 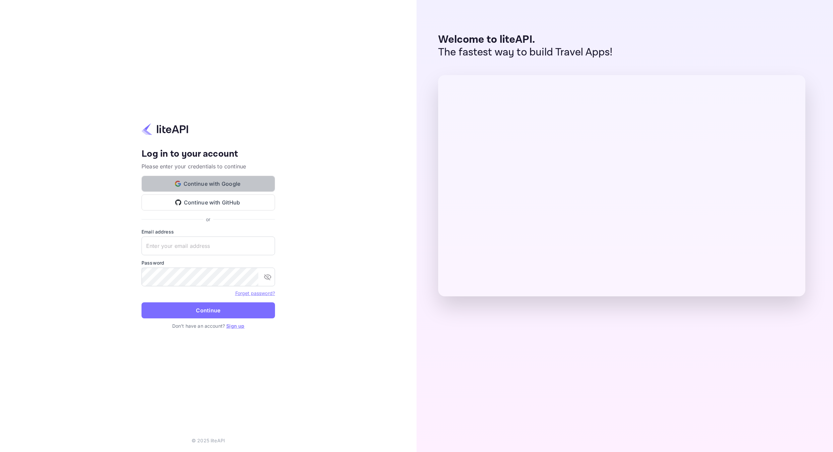 What do you see at coordinates (235, 325) in the screenshot?
I see `a: Sign up` at bounding box center [235, 325].